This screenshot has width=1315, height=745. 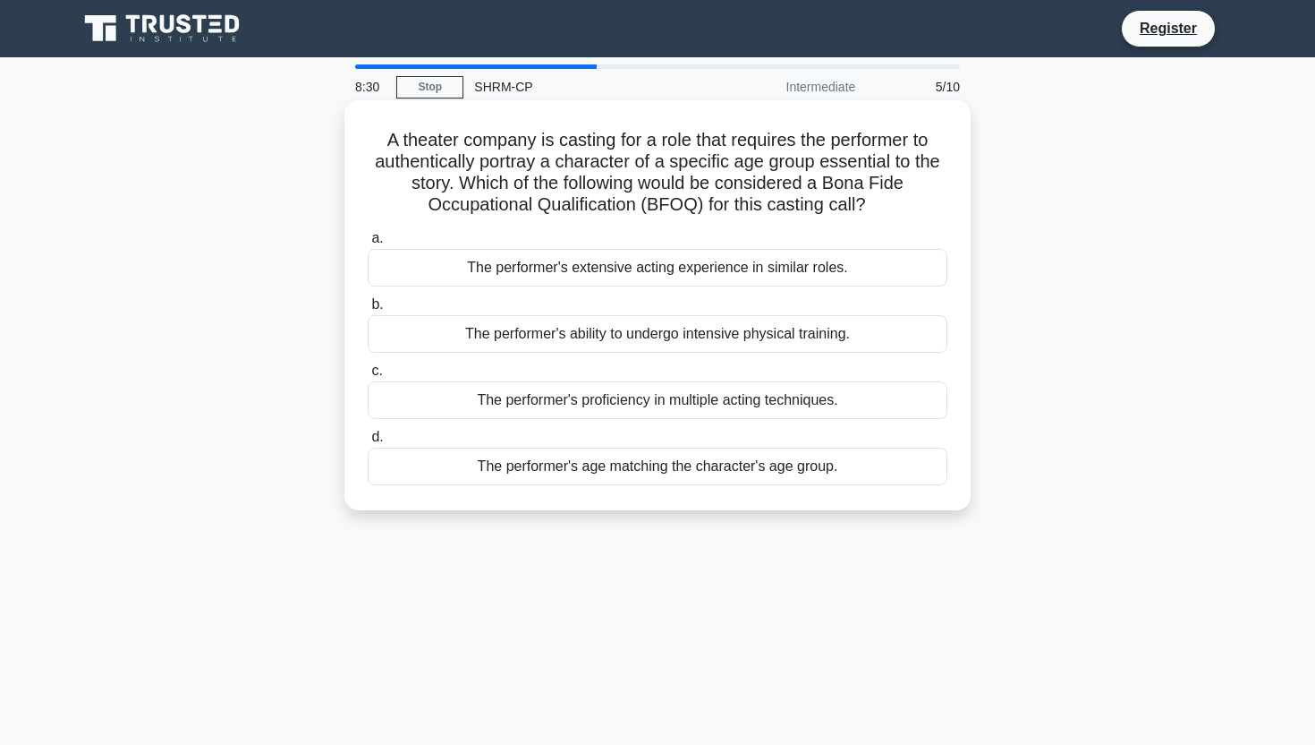 I want to click on div: The performer's proficiency in multiple acting techniques., so click(x=658, y=400).